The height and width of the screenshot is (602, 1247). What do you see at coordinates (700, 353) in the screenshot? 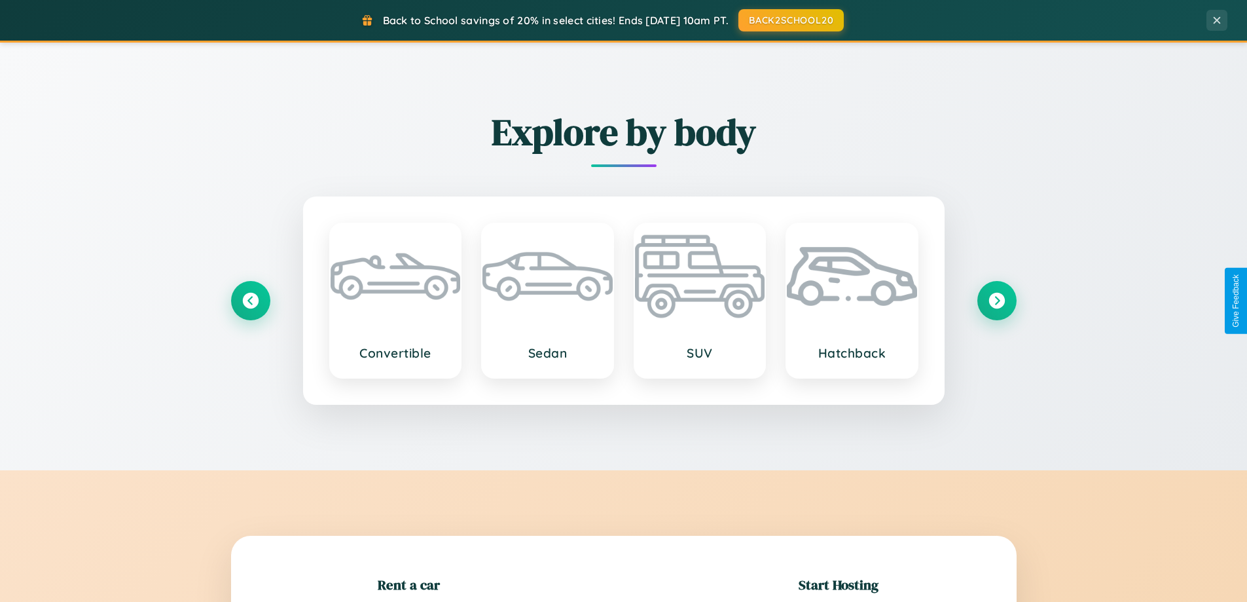
I see `h3: SUV` at bounding box center [700, 353].